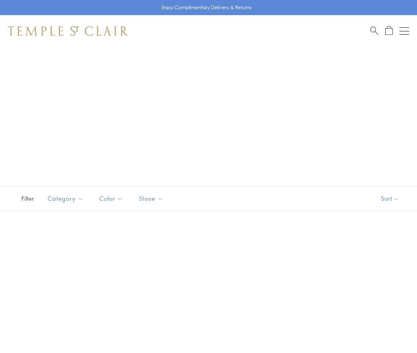 The image size is (417, 353). What do you see at coordinates (374, 31) in the screenshot?
I see `a: Search` at bounding box center [374, 31].